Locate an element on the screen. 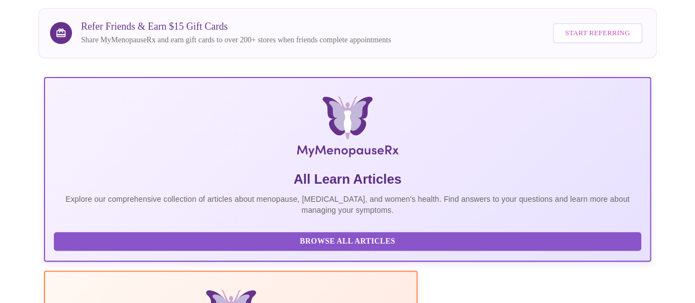 This screenshot has height=303, width=695. span: Browse All Articles is located at coordinates (347, 241).